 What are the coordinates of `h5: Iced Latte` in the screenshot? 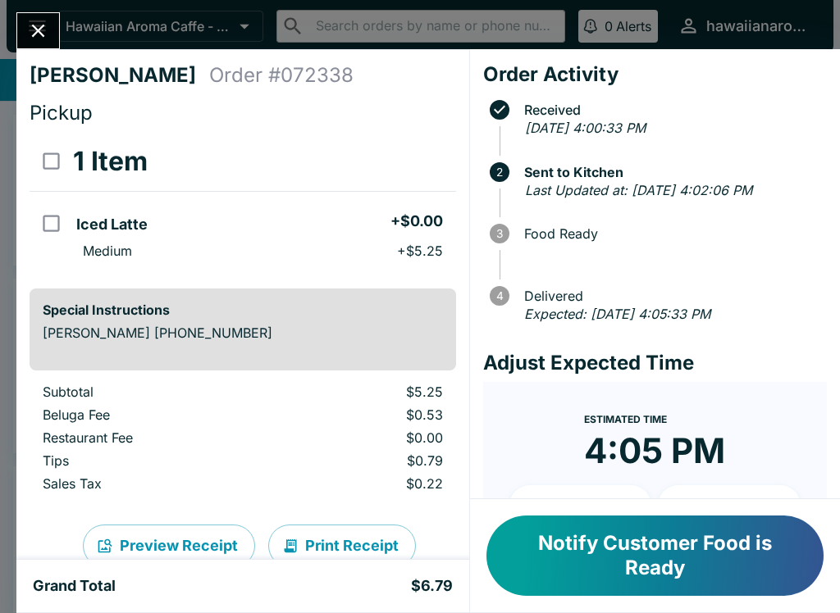 It's located at (112, 225).